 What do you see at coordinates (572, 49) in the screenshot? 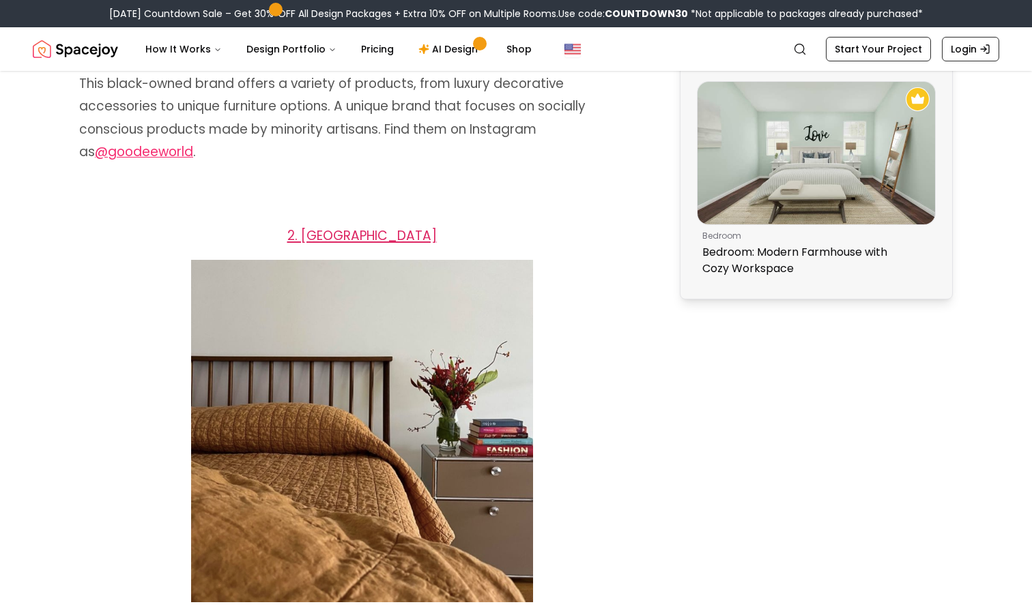
I see `img: United States` at bounding box center [572, 49].